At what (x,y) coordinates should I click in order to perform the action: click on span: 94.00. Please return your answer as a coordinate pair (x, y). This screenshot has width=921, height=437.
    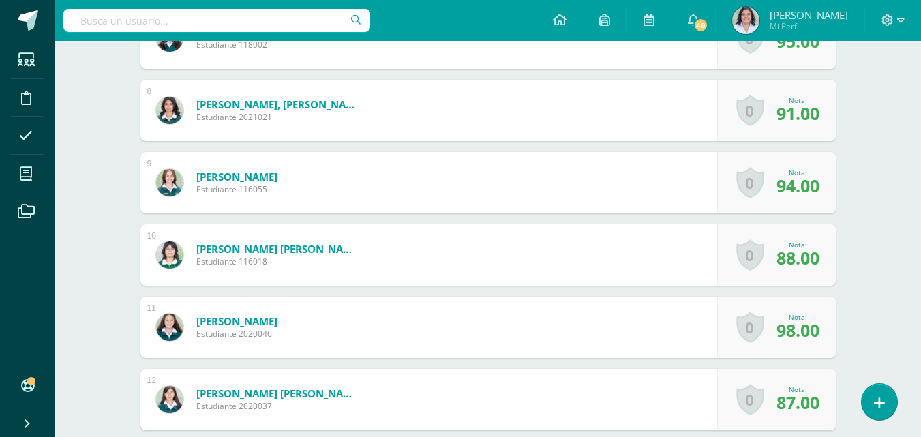
    Looking at the image, I should click on (798, 185).